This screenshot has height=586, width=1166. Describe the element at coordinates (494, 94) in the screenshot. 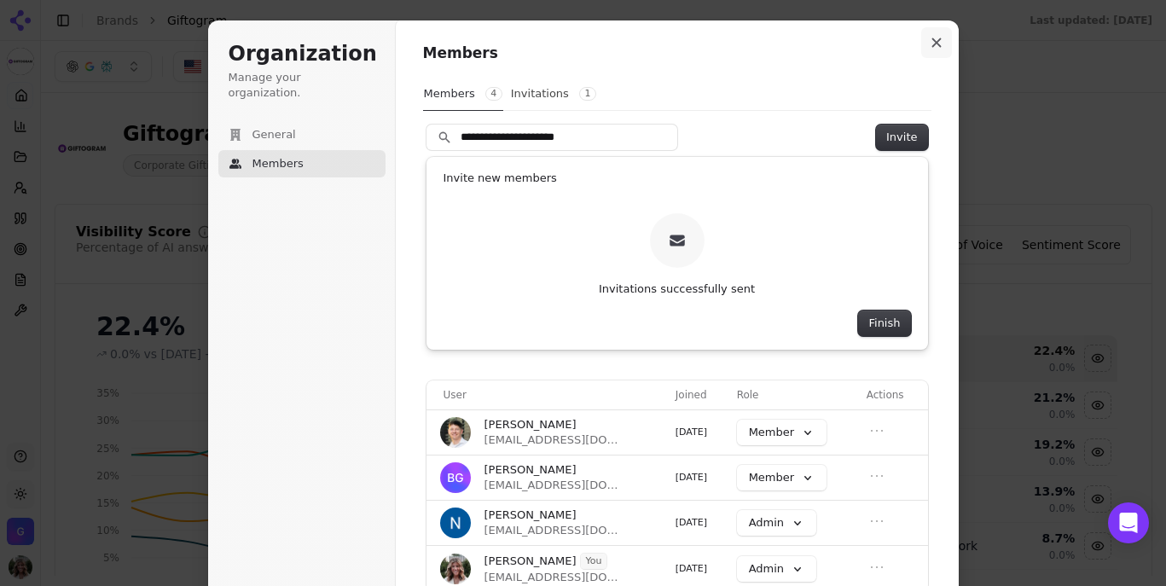

I see `span: 4` at that location.